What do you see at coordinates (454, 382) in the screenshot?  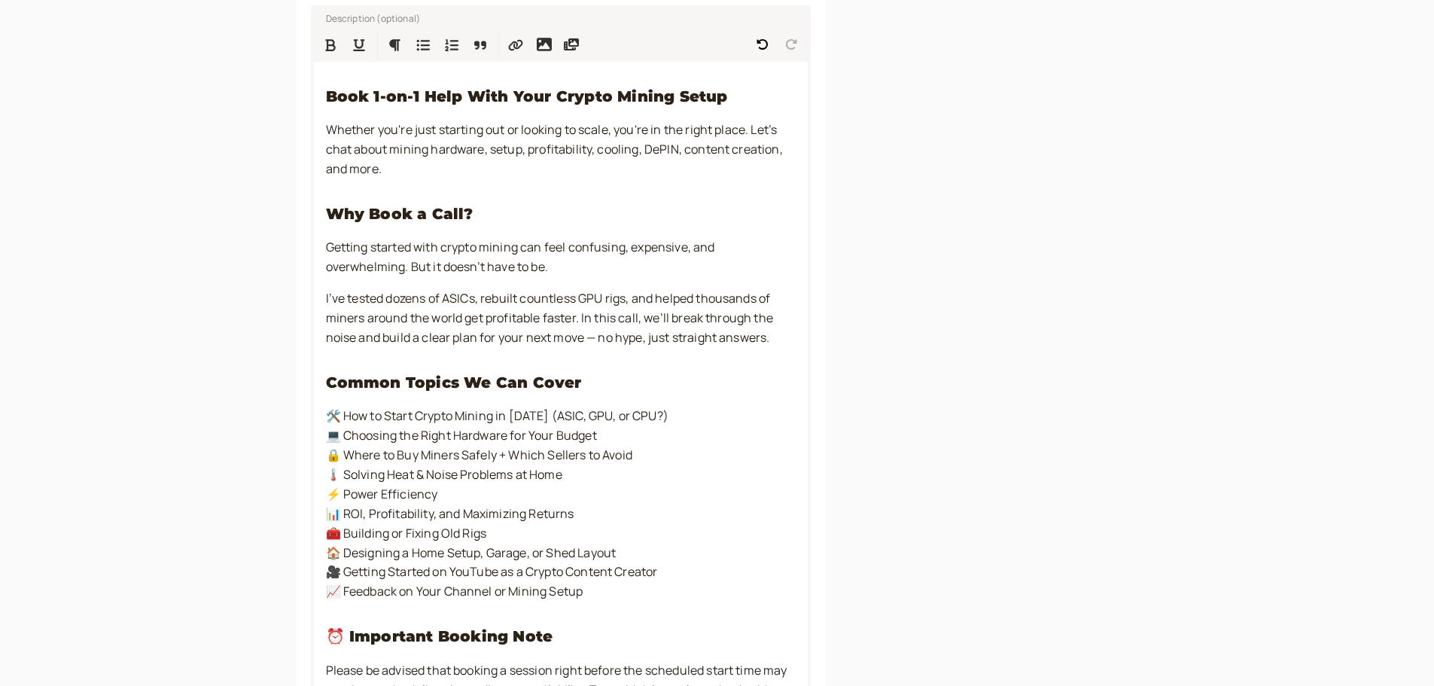 I see `strong: Common Topics We Can Cover` at bounding box center [454, 382].